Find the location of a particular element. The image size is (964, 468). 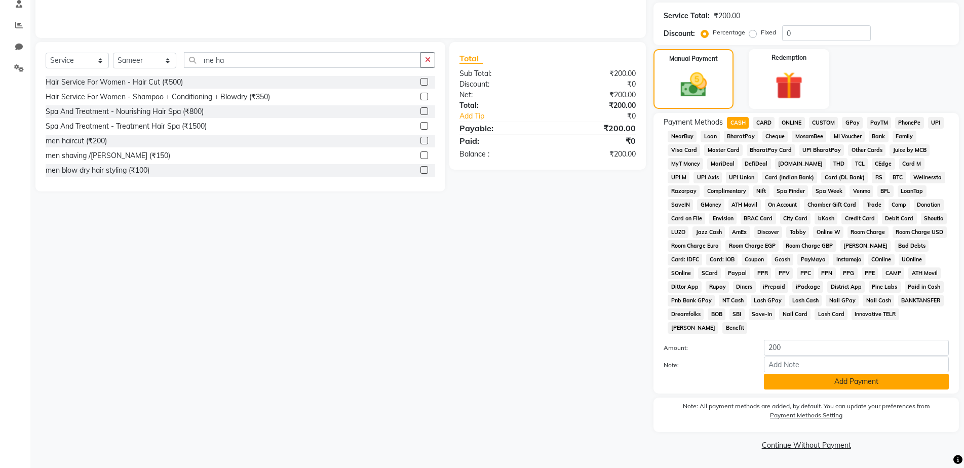

span: PayTM is located at coordinates (879, 123).